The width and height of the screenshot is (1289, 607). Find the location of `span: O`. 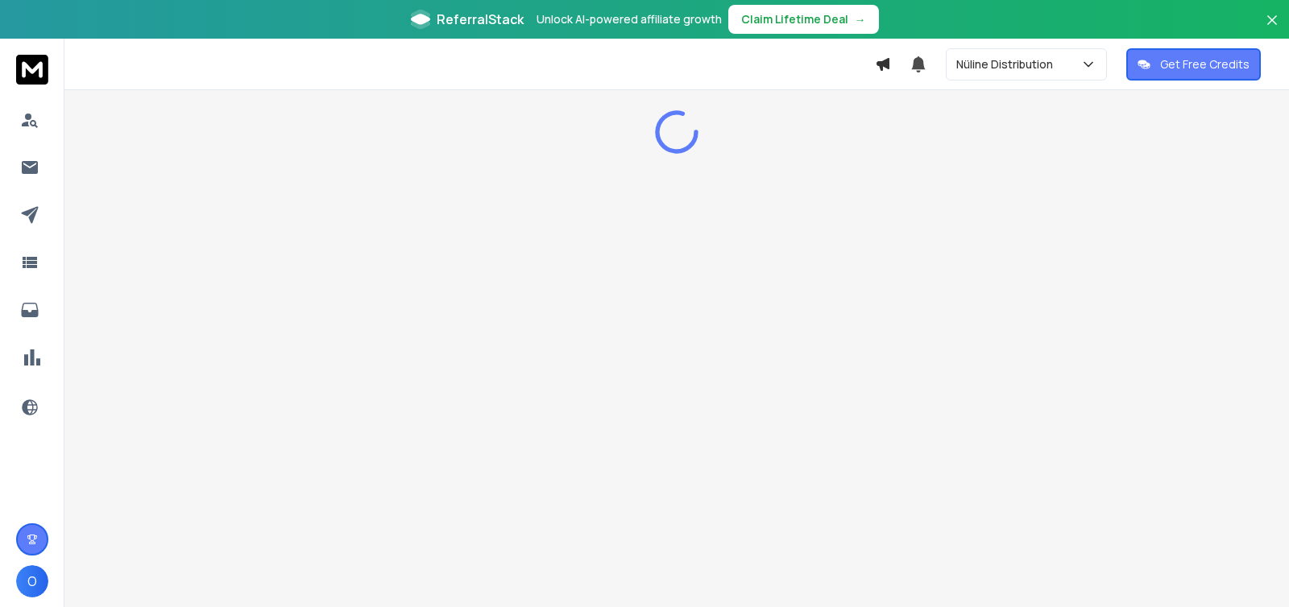

span: O is located at coordinates (32, 582).